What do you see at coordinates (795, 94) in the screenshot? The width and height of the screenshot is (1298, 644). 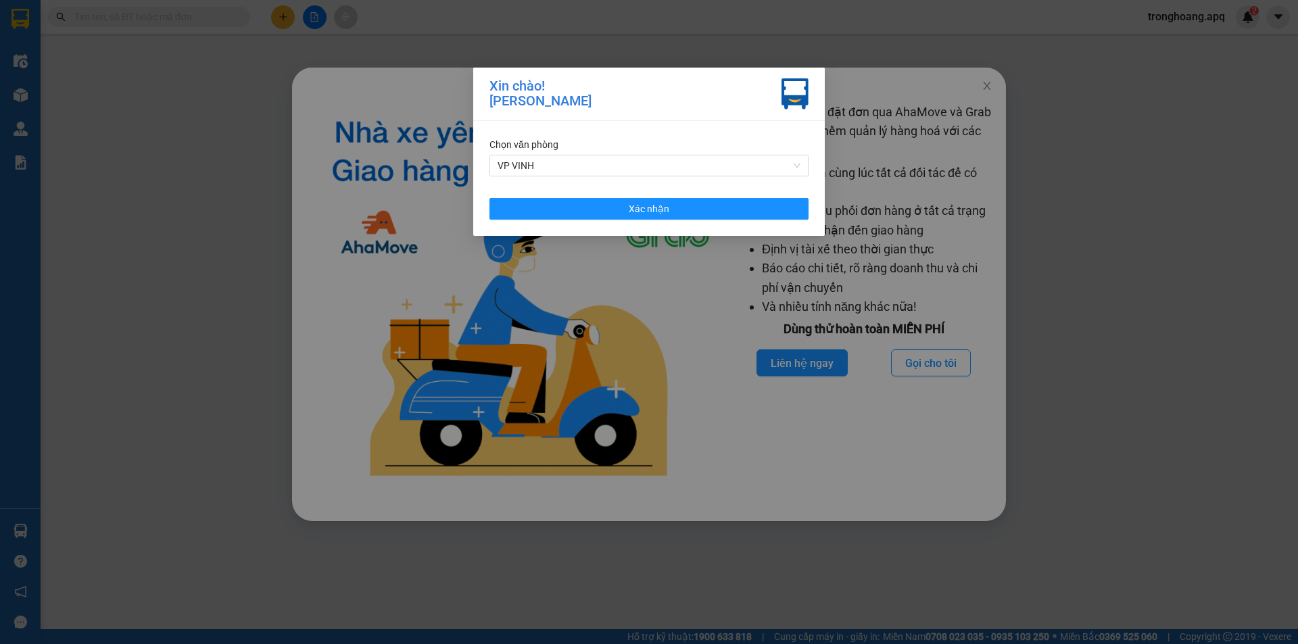 I see `img: vxr-icon` at bounding box center [795, 94].